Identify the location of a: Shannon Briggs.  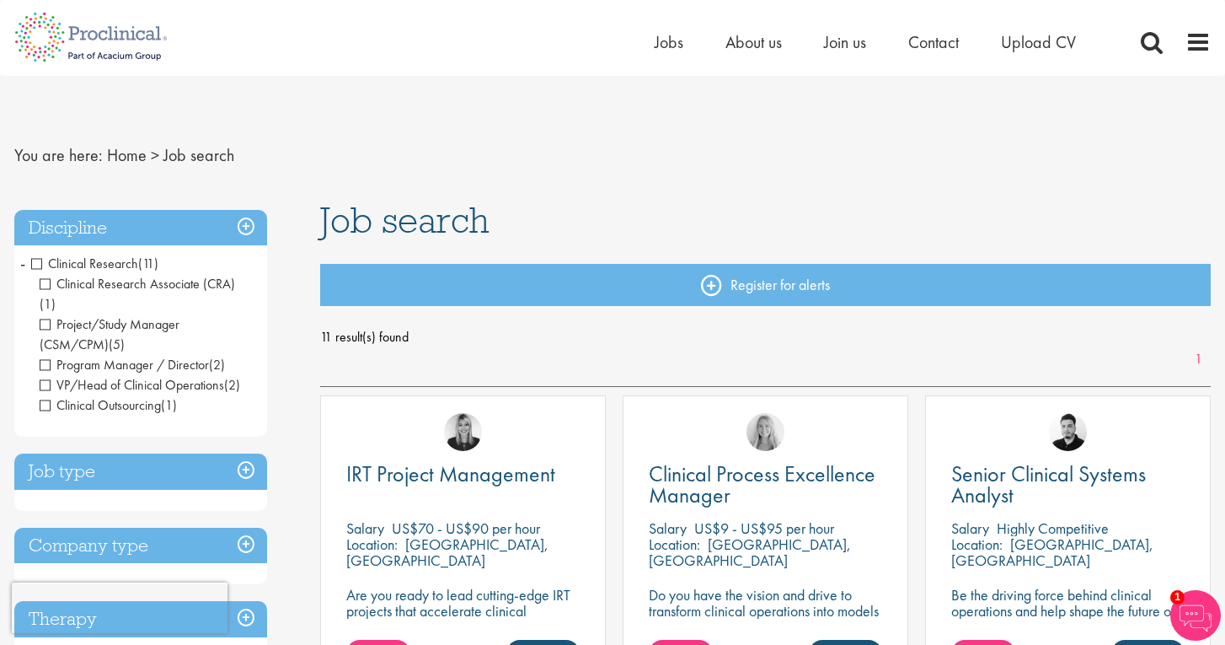
(765, 432).